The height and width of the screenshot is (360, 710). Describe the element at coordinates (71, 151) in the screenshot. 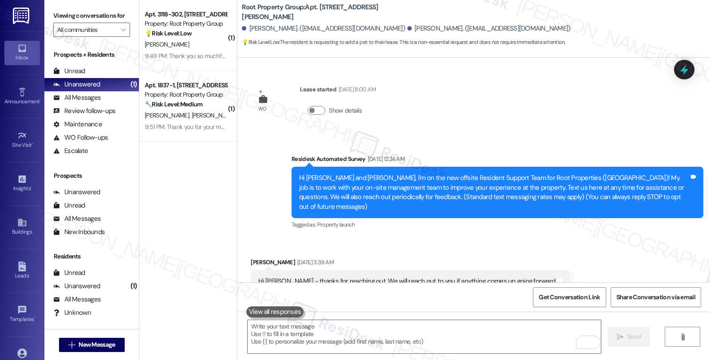

I see `div: Escalate` at that location.